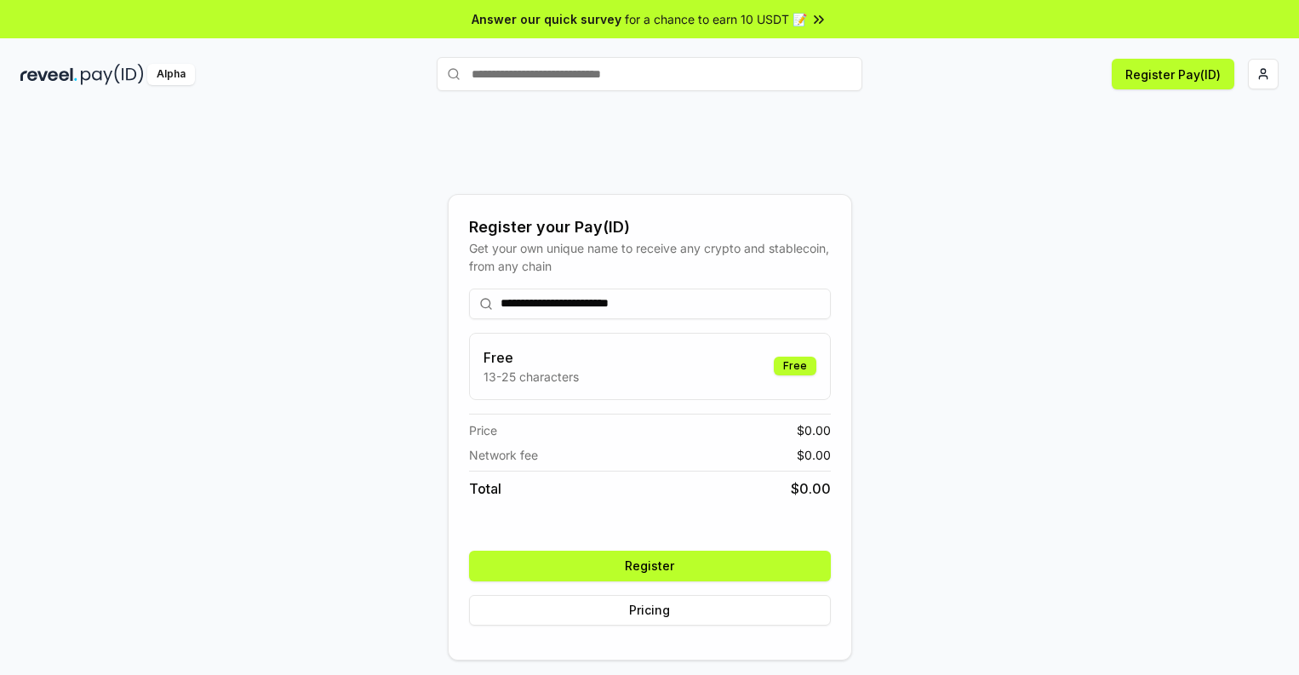  I want to click on span: for a chance to earn 10 USDT 📝, so click(716, 19).